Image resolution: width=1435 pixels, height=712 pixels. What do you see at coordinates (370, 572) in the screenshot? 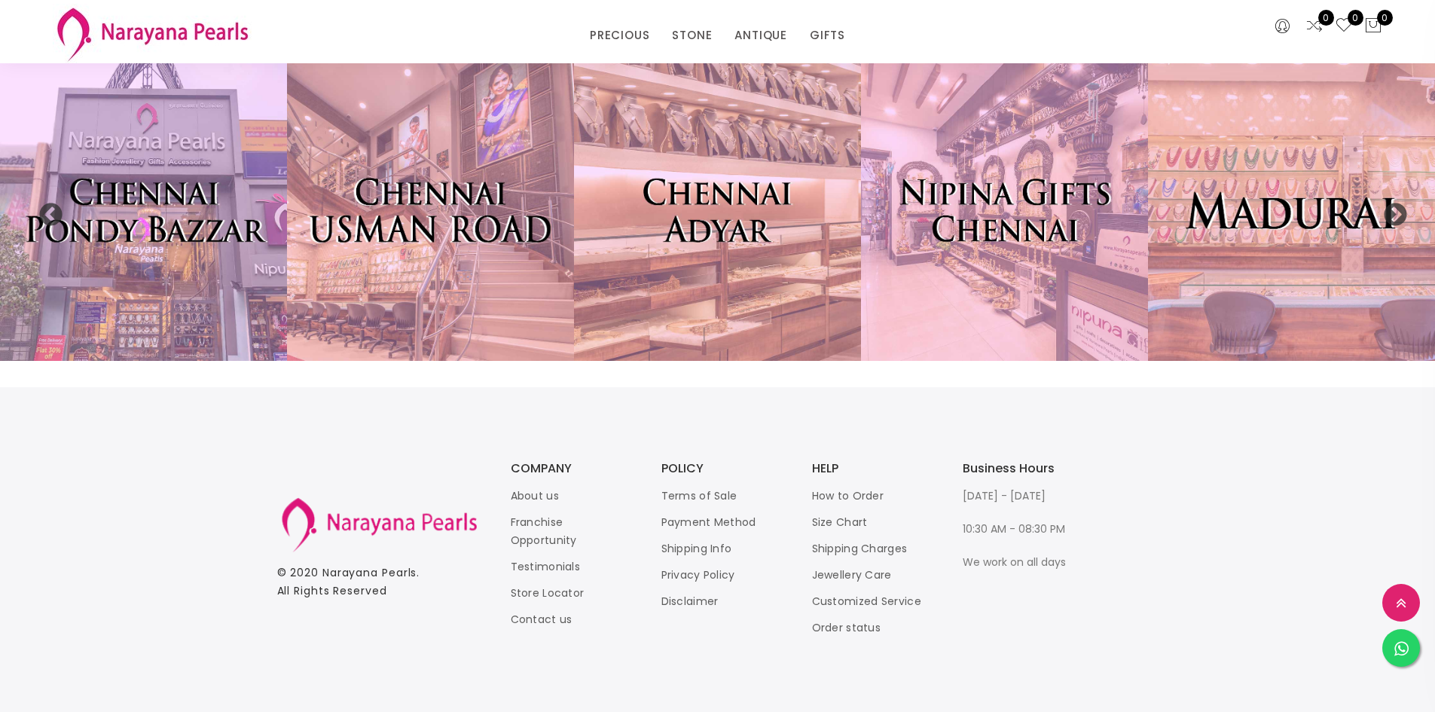
I see `a: Narayana Pearls` at bounding box center [370, 572].